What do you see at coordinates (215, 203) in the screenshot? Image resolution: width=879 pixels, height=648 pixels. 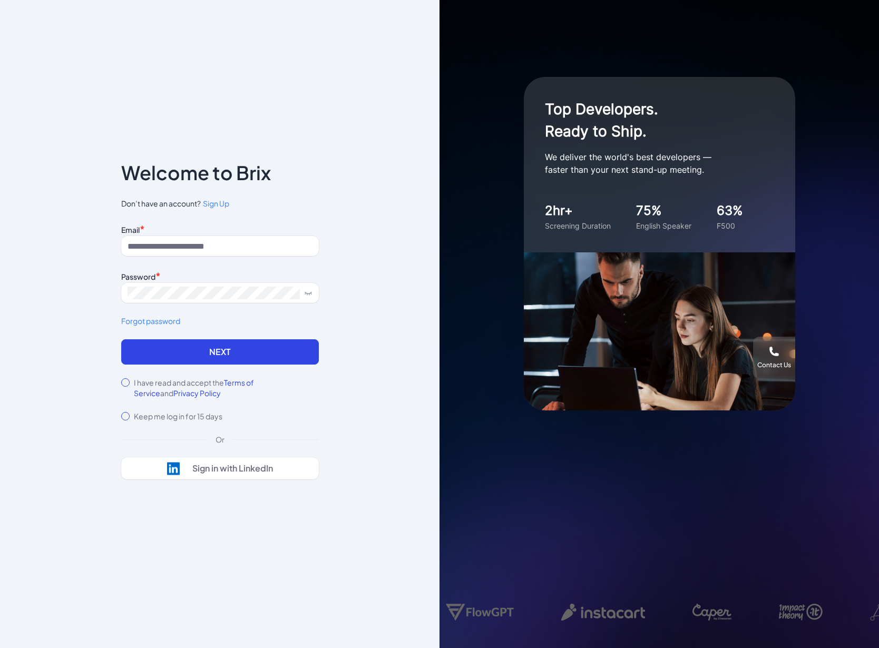 I see `a: Sign Up` at bounding box center [215, 203].